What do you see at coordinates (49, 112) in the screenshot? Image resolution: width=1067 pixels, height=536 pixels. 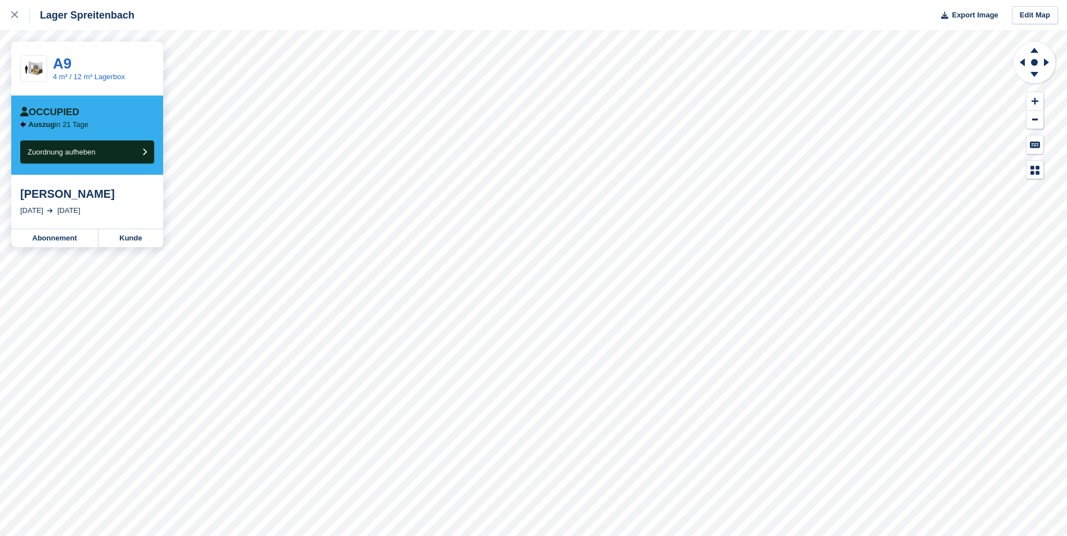 I see `div: Occupied` at bounding box center [49, 112].